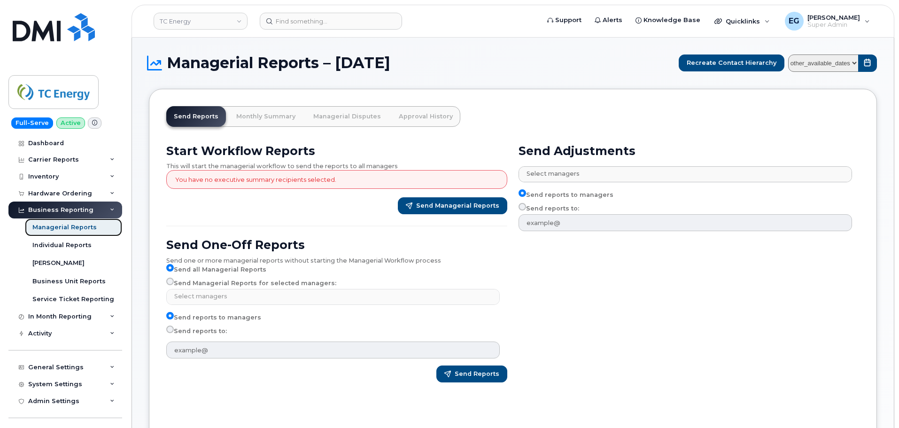 The height and width of the screenshot is (428, 899). What do you see at coordinates (458, 206) in the screenshot?
I see `span: Send Managerial Reports` at bounding box center [458, 206].